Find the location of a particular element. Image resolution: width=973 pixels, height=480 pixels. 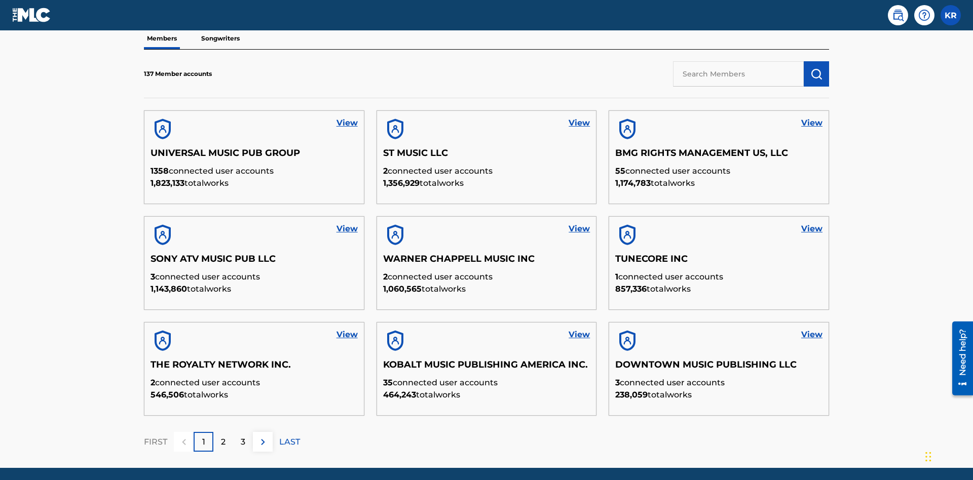

span: 238,059 is located at coordinates (631, 395).